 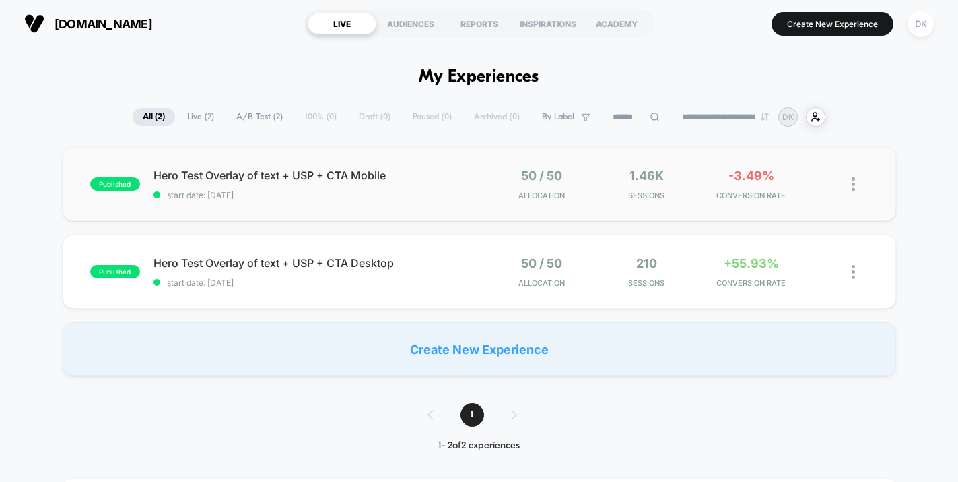 What do you see at coordinates (647, 175) in the screenshot?
I see `span: 1.46k` at bounding box center [647, 175].